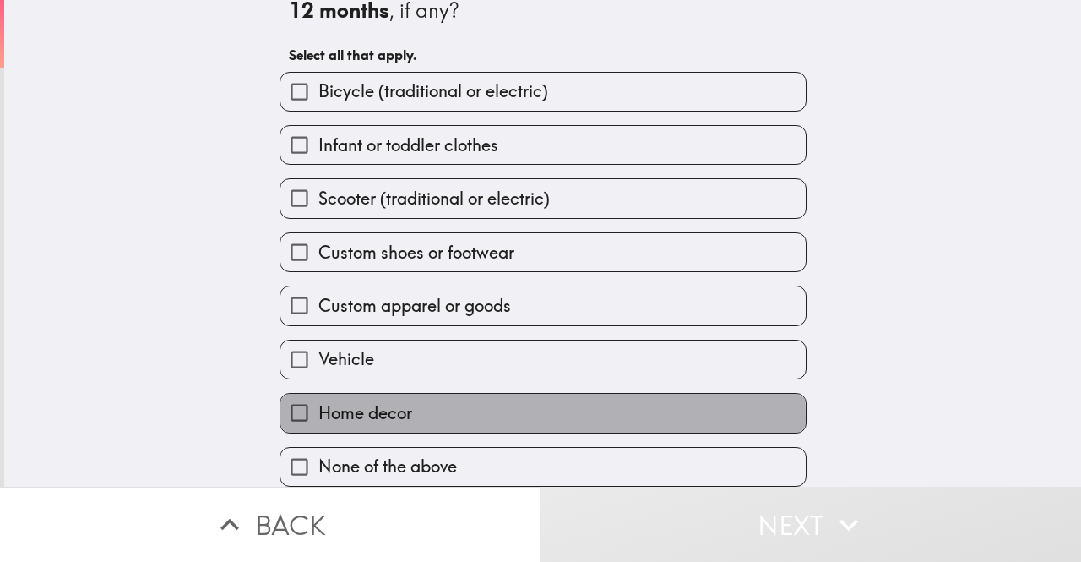  Describe the element at coordinates (543, 55) in the screenshot. I see `h6: Select all that apply.` at that location.